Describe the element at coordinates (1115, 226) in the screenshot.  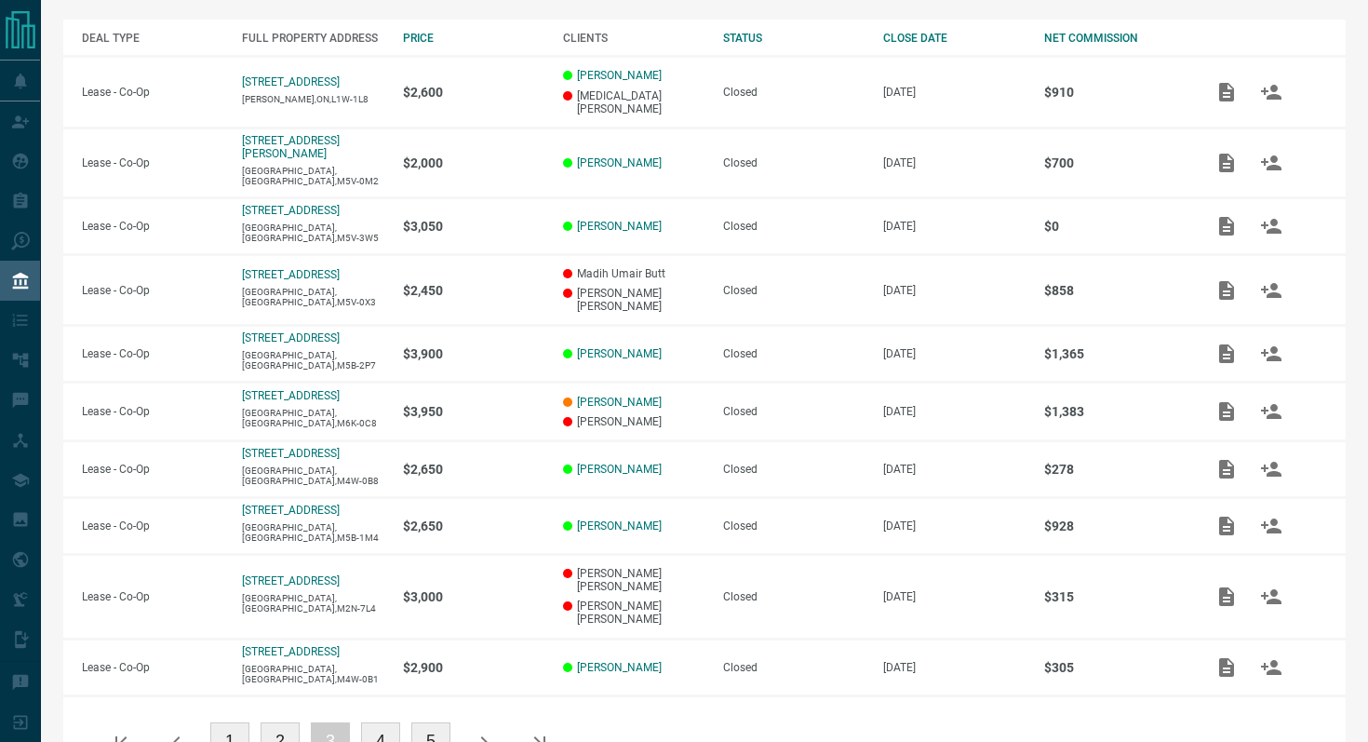
I see `p: $0` at that location.